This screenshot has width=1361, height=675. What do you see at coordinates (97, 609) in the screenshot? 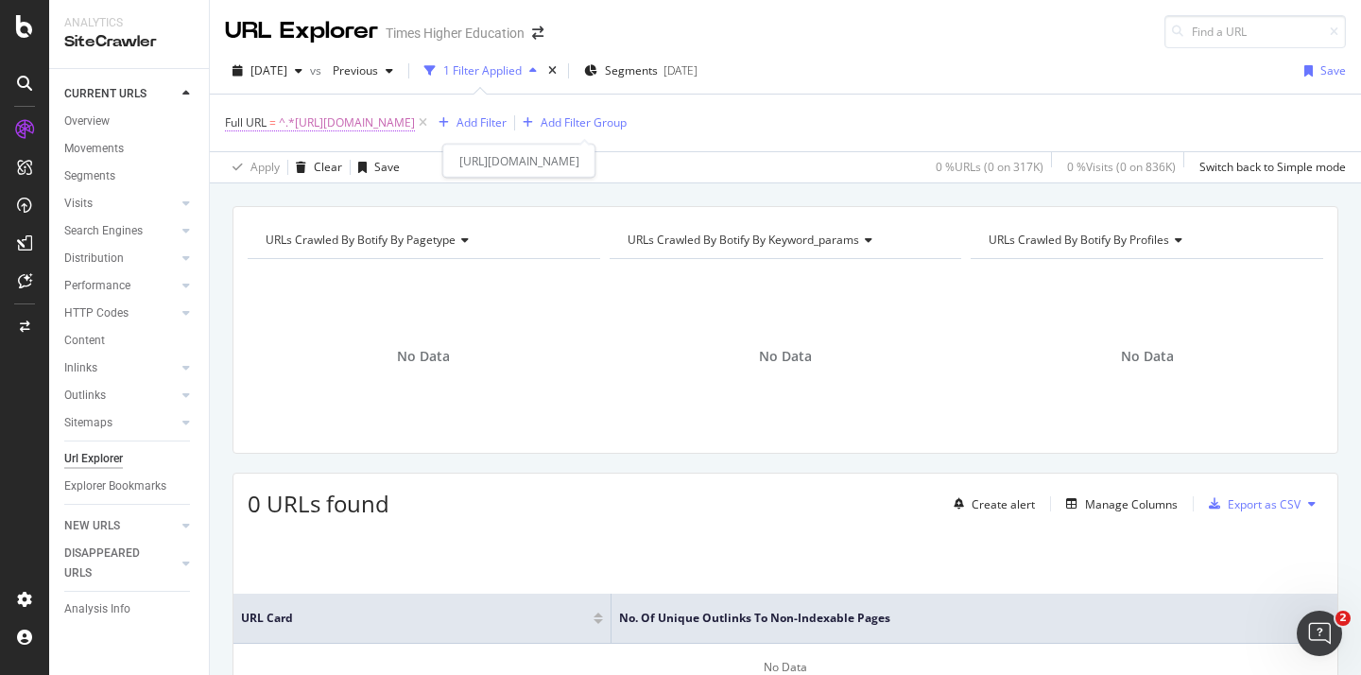
I see `div: Analysis Info` at bounding box center [97, 609].